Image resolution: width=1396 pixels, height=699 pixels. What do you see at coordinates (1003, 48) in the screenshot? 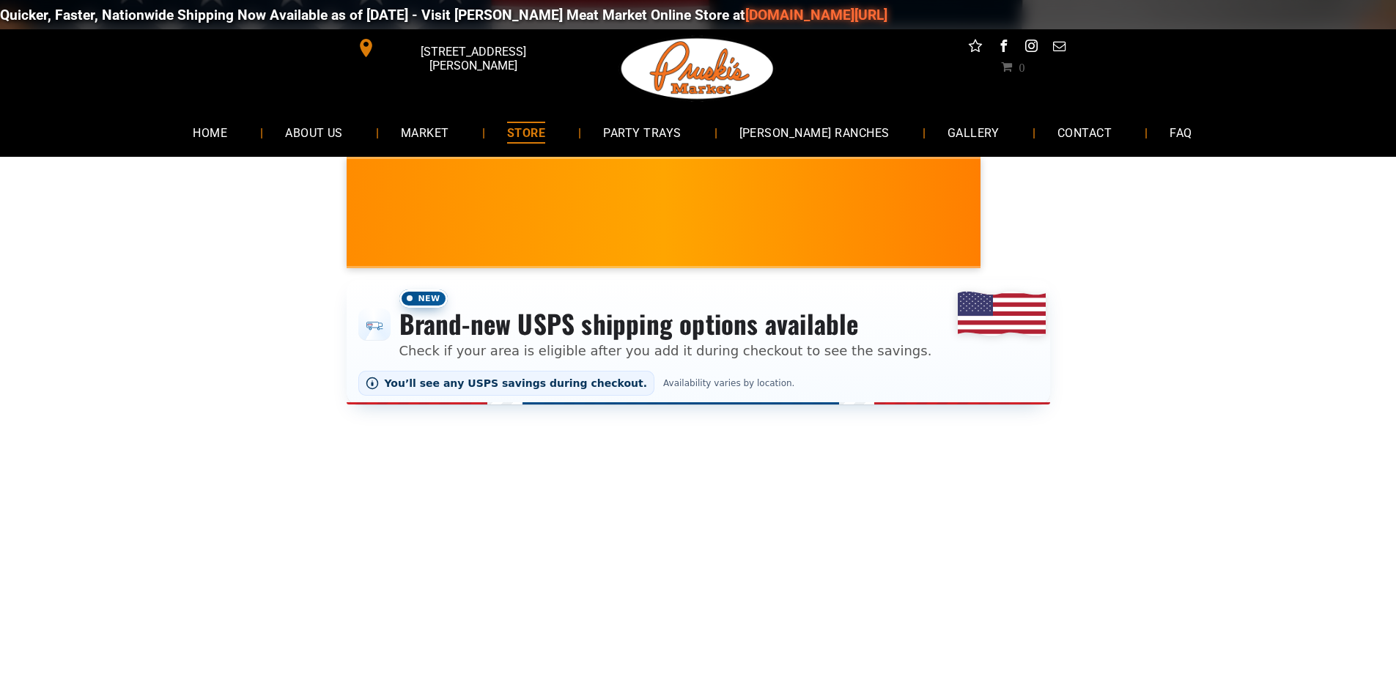
I see `a: facebook` at bounding box center [1003, 48].